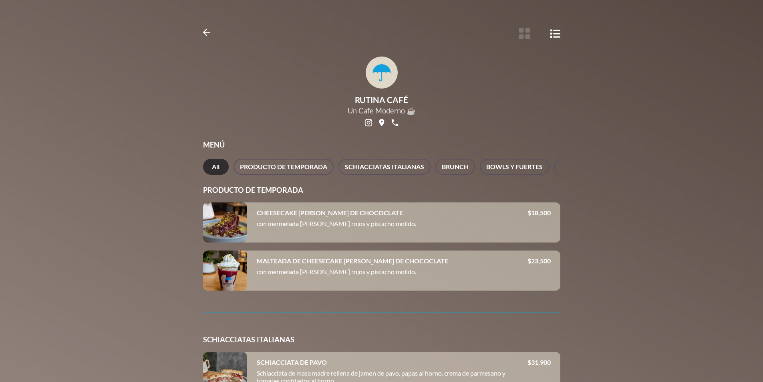 The image size is (763, 382). I want to click on button: PRODUCTO DE TEMPORADA, so click(284, 167).